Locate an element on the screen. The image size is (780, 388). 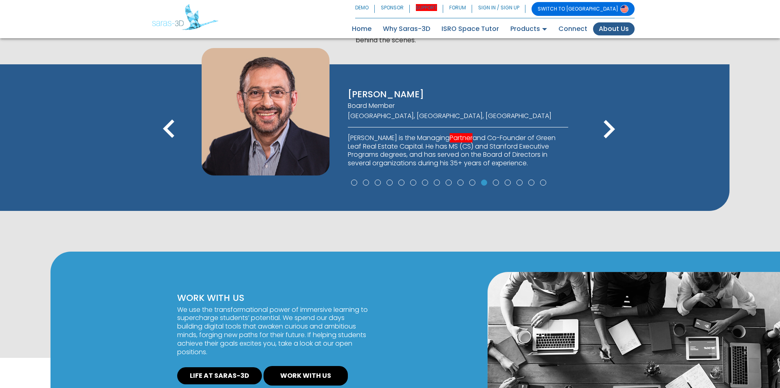
a: DEMO is located at coordinates (365, 9).